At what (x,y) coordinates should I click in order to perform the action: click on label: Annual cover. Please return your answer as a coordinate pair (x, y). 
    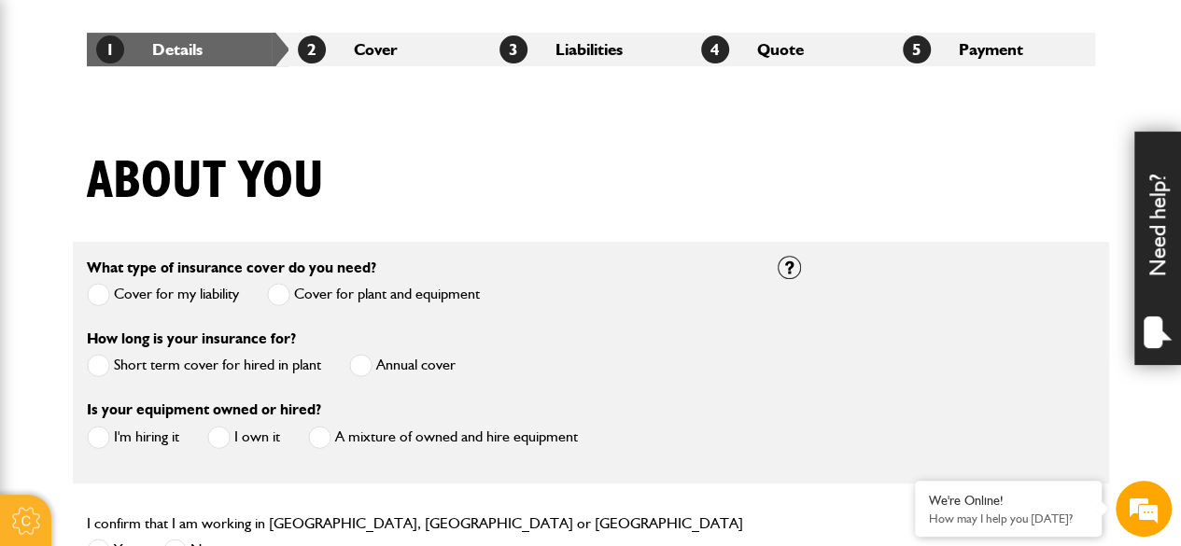
    Looking at the image, I should click on (403, 365).